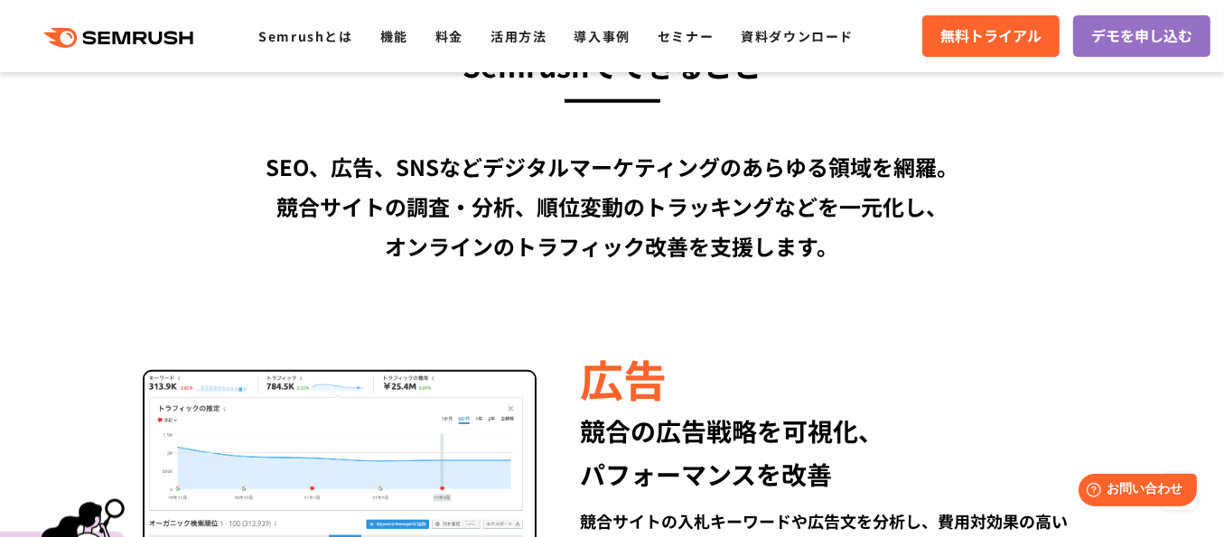 This screenshot has height=537, width=1224. Describe the element at coordinates (685, 36) in the screenshot. I see `a: セミナー` at that location.